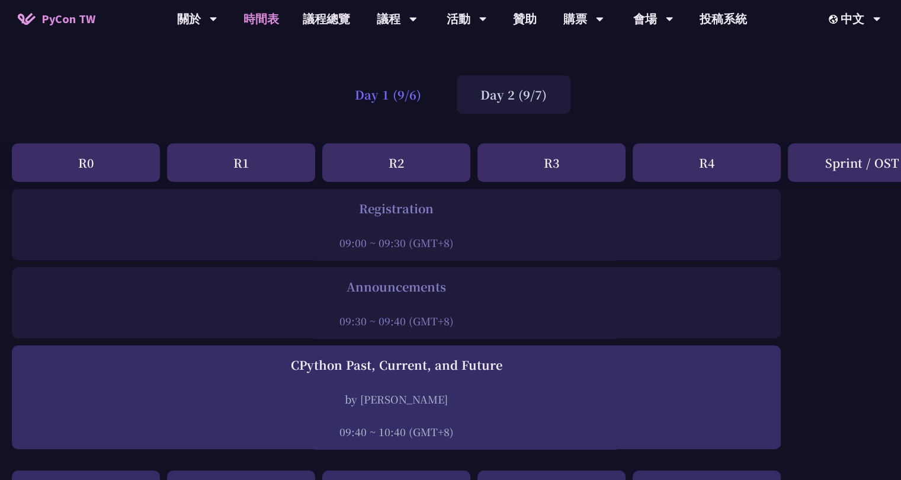  Describe the element at coordinates (56, 19) in the screenshot. I see `a: PyCon TW` at that location.